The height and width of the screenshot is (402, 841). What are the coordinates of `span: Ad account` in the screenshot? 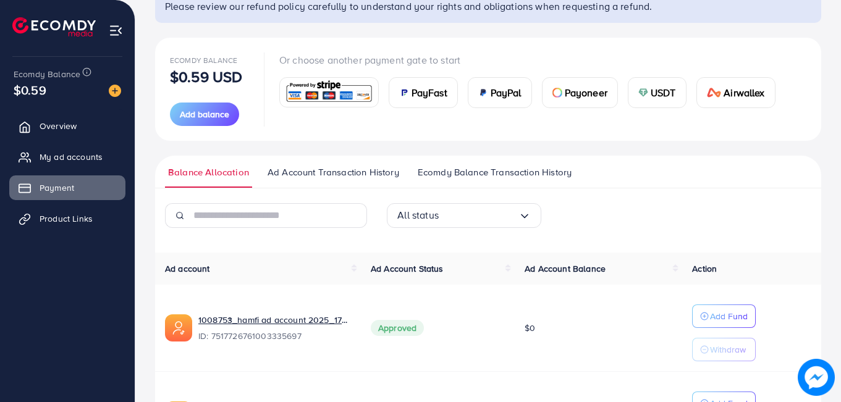 It's located at (187, 269).